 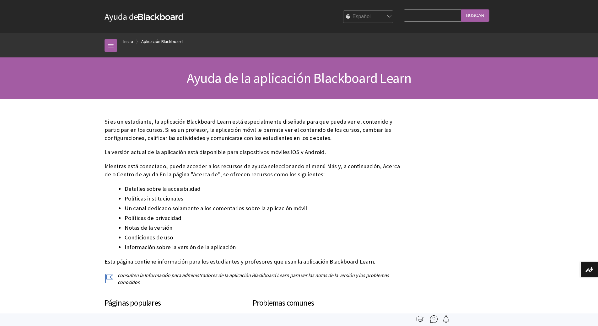 What do you see at coordinates (263, 238) in the screenshot?
I see `li: Condiciones de uso` at bounding box center [263, 238].